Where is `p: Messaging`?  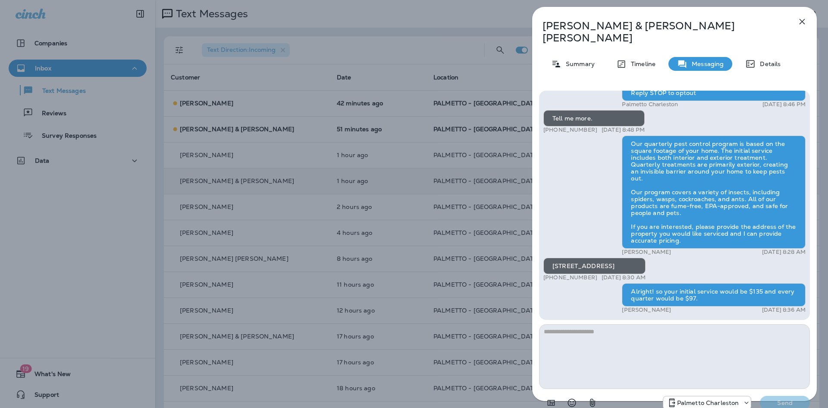
p: Messaging is located at coordinates (706, 64).